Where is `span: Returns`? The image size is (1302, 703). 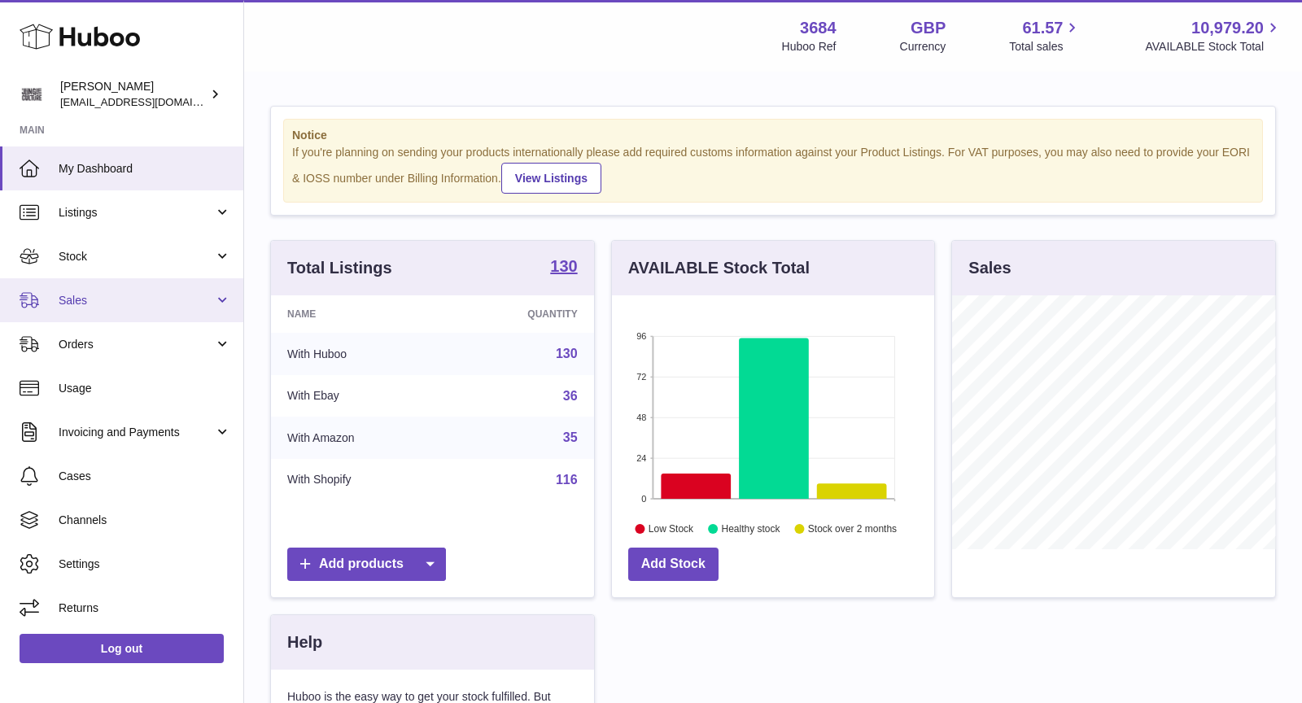
span: Returns is located at coordinates (145, 608).